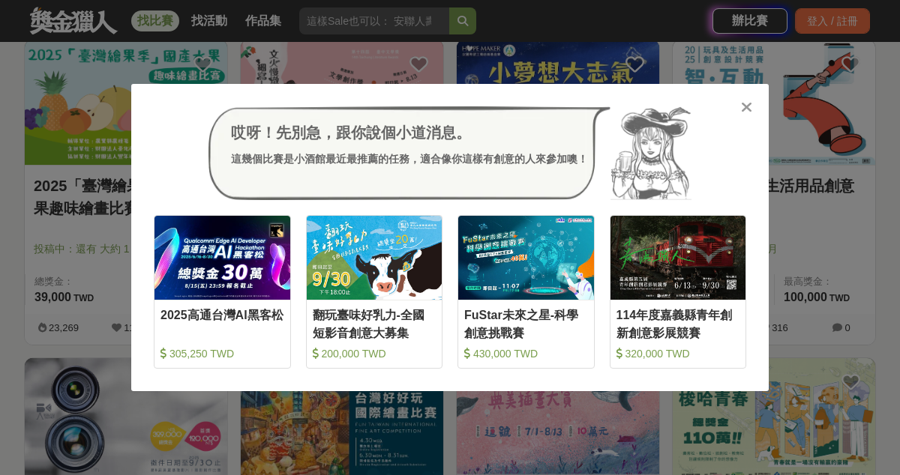 Image resolution: width=900 pixels, height=475 pixels. I want to click on div: 114年度嘉義縣青年創新創意影展競賽, so click(678, 323).